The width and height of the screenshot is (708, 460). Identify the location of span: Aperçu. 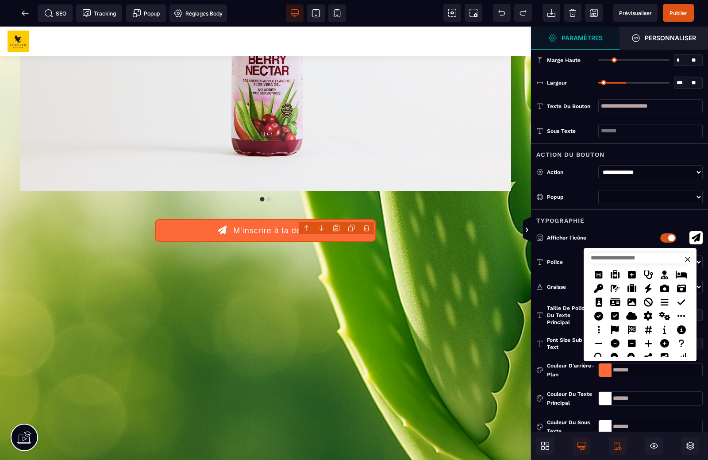
(636, 13).